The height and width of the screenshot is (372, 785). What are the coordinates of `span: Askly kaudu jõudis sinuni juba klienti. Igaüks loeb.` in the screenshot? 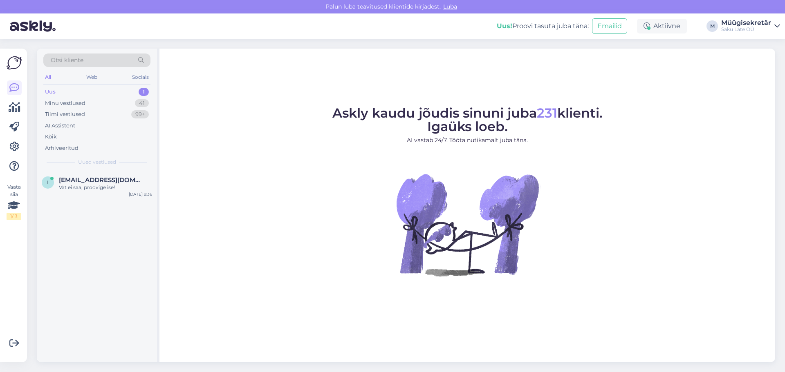 It's located at (467, 120).